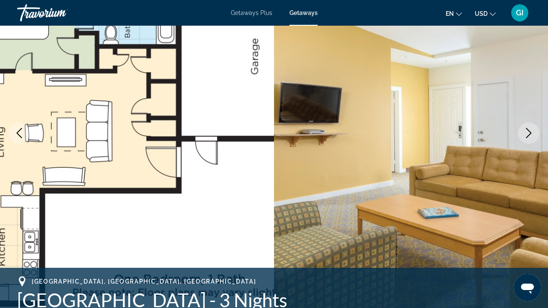 The width and height of the screenshot is (548, 308). What do you see at coordinates (251, 13) in the screenshot?
I see `a: Getaways Plus` at bounding box center [251, 13].